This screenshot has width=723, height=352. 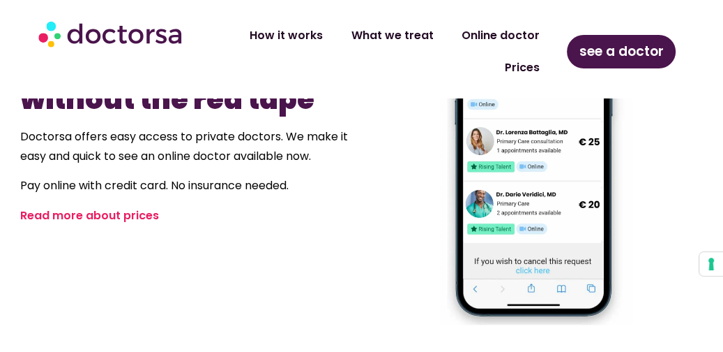 I want to click on p: Pay online with credit card. No insurance needed., so click(x=188, y=186).